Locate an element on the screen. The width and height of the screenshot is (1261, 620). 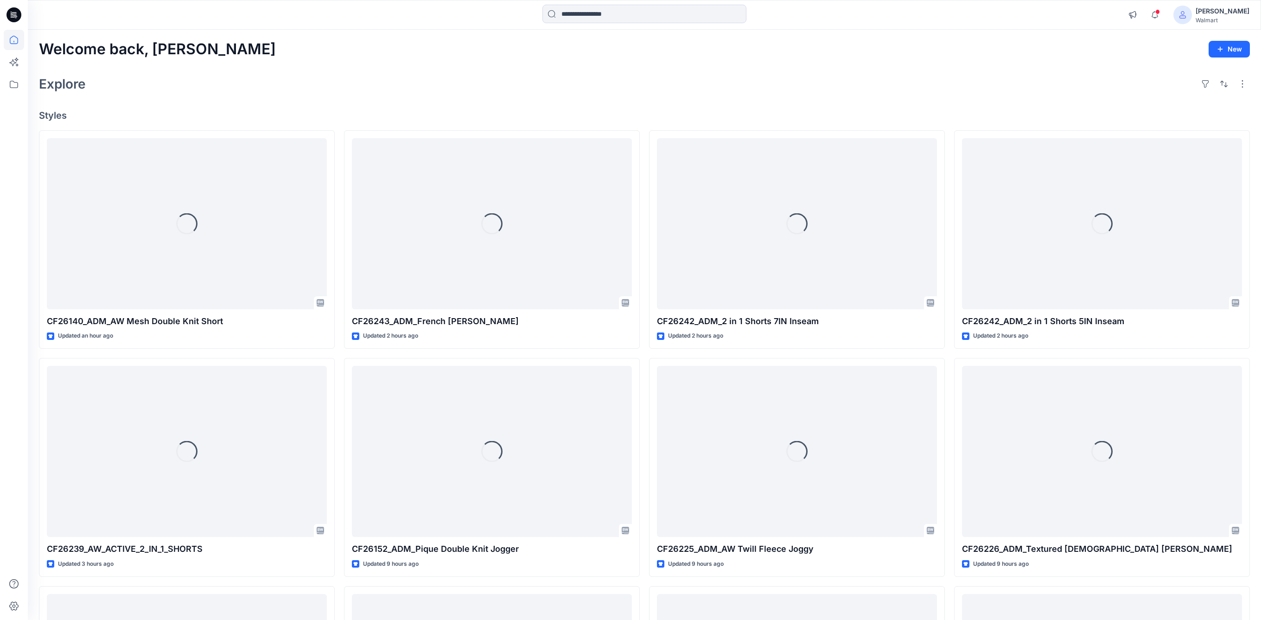
h4: Styles is located at coordinates (644, 115).